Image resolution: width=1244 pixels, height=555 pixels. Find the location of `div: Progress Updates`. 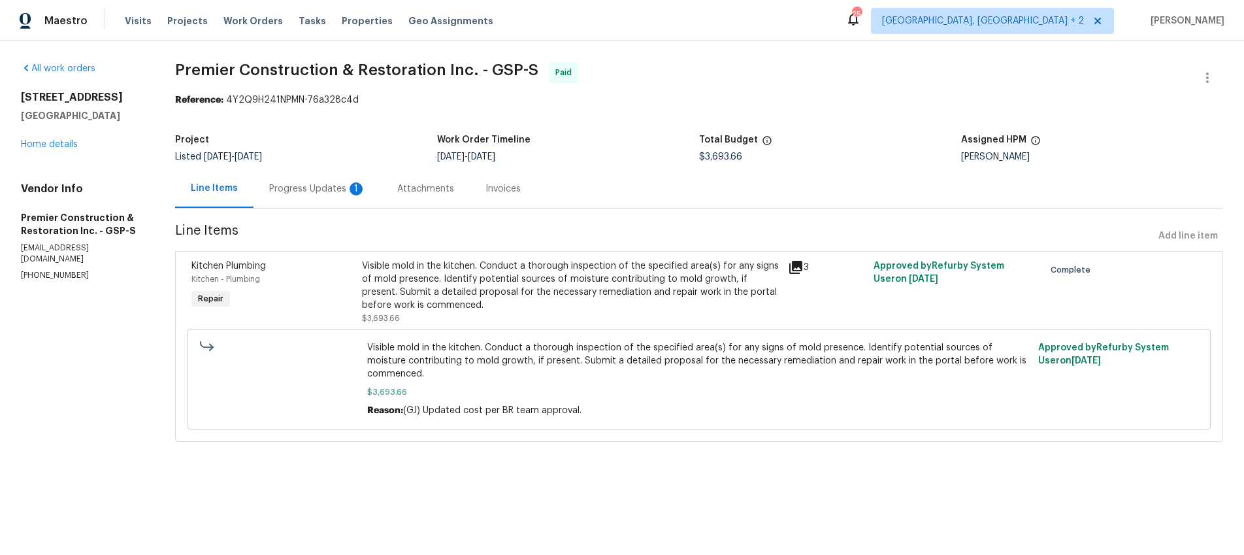

div: Progress Updates is located at coordinates (317, 189).